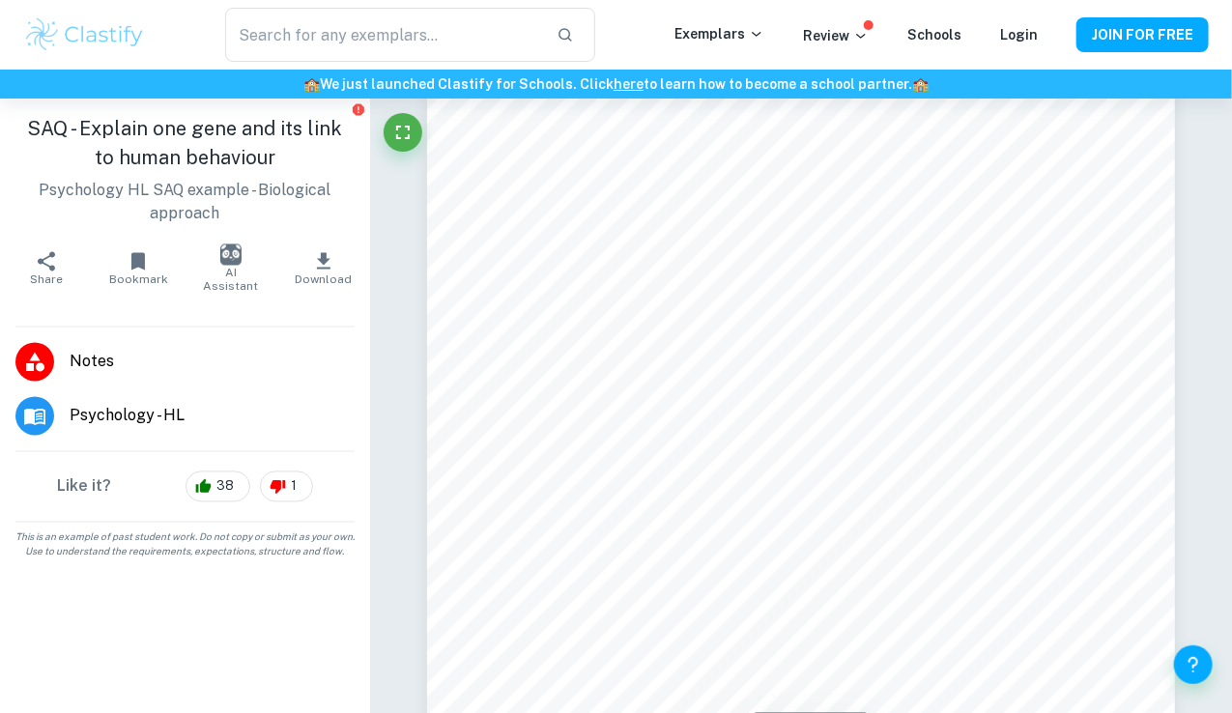 The height and width of the screenshot is (713, 1232). Describe the element at coordinates (185, 203) in the screenshot. I see `p: Psychology HL SAQ example - Biological approach` at that location.